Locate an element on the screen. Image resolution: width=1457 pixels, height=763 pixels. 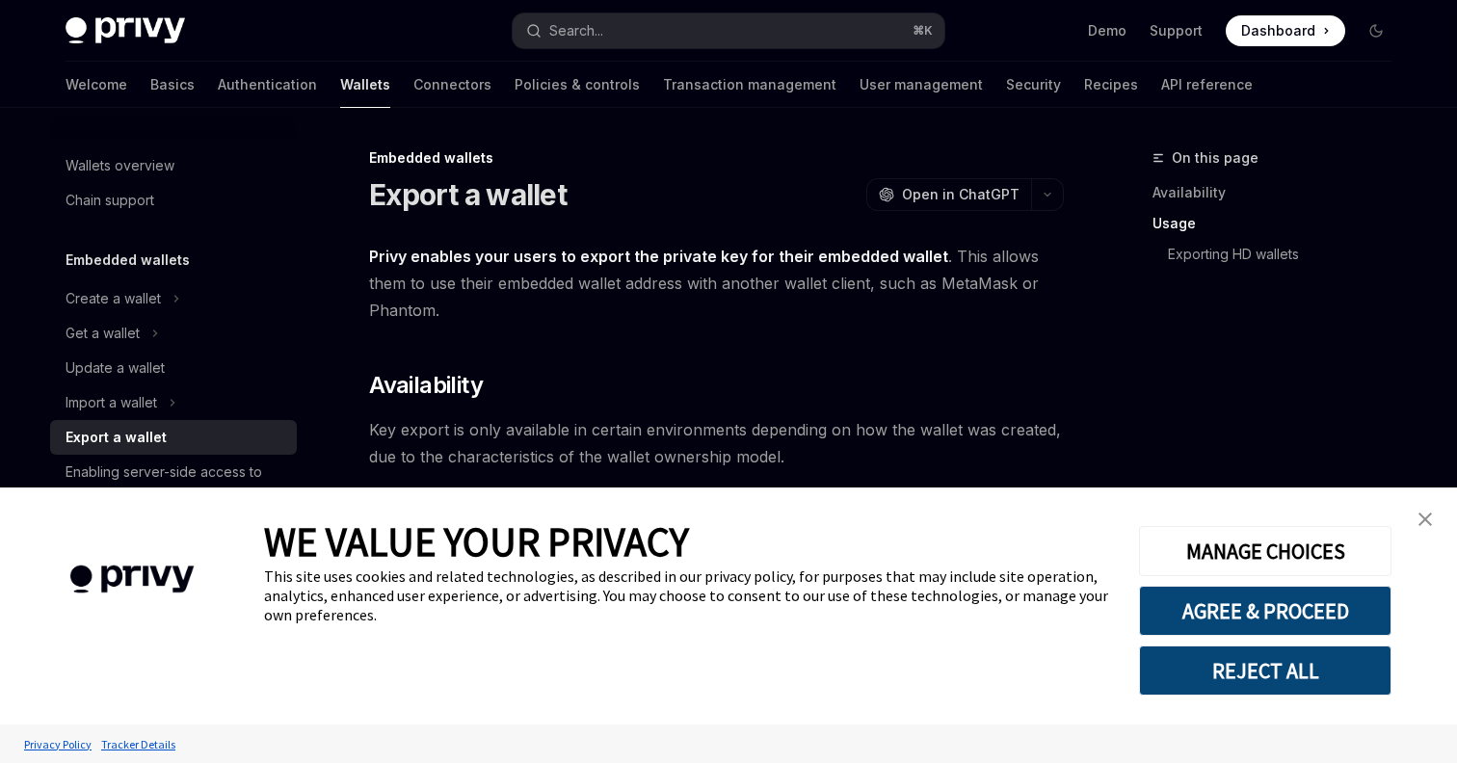
button: Open in ChatGPT is located at coordinates (948, 195).